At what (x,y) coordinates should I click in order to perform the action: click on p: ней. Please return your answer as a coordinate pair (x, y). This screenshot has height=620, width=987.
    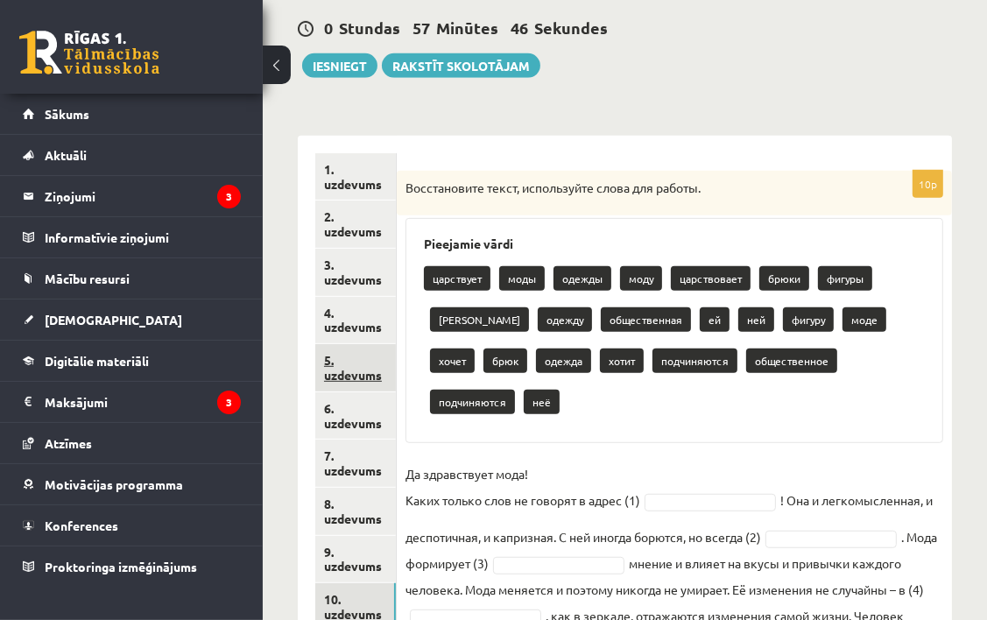
    Looking at the image, I should click on (756, 320).